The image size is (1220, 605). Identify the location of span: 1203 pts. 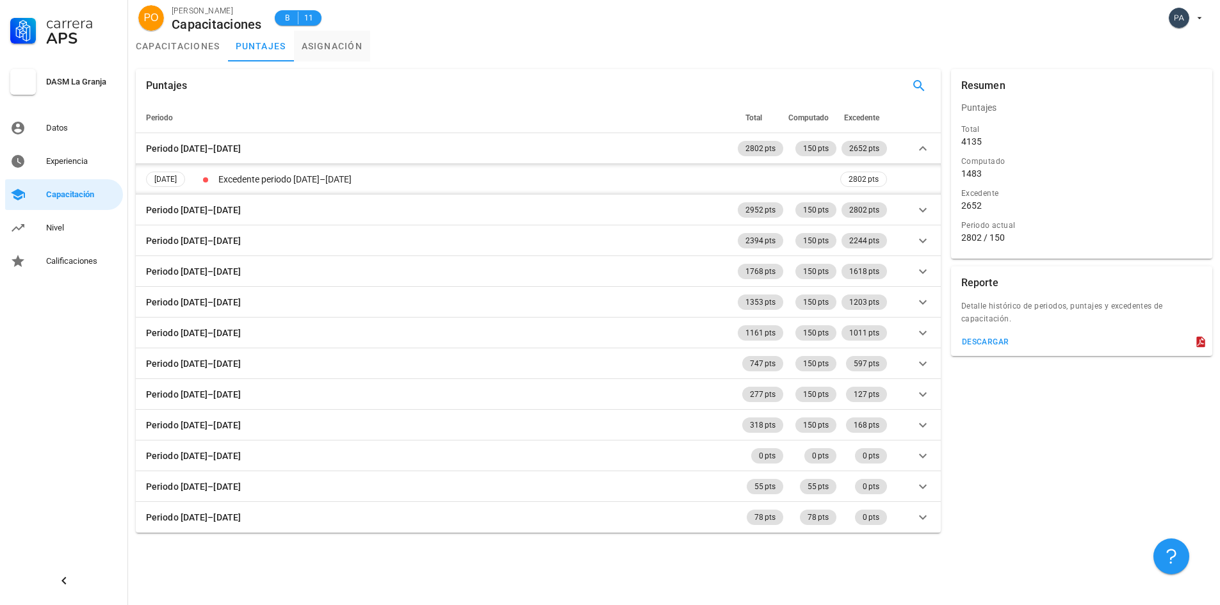
(864, 302).